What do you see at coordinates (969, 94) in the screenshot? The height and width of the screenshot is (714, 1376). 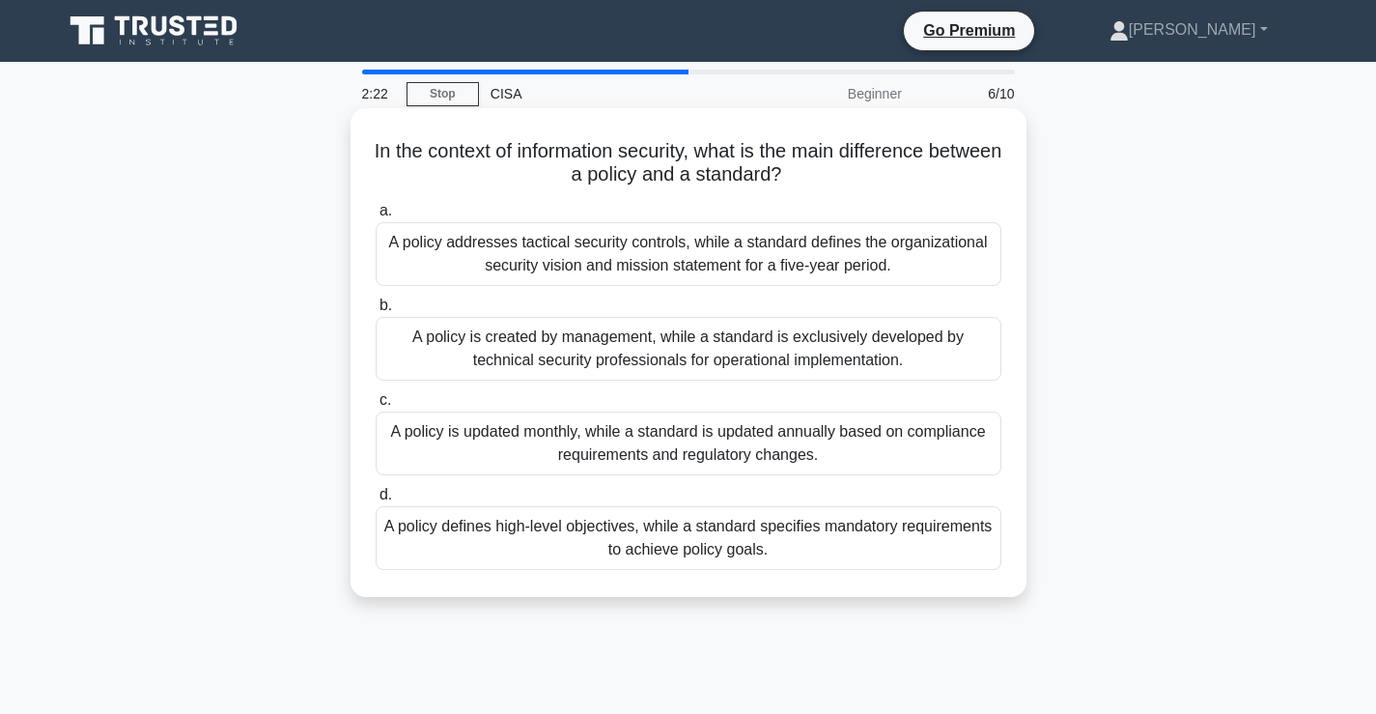 I see `div: 6/10` at bounding box center [969, 94].